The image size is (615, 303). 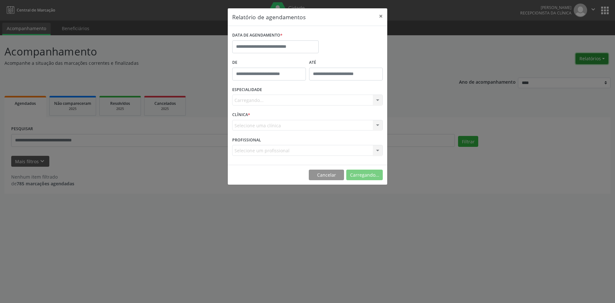 I want to click on label: CLÍNICA, so click(x=241, y=115).